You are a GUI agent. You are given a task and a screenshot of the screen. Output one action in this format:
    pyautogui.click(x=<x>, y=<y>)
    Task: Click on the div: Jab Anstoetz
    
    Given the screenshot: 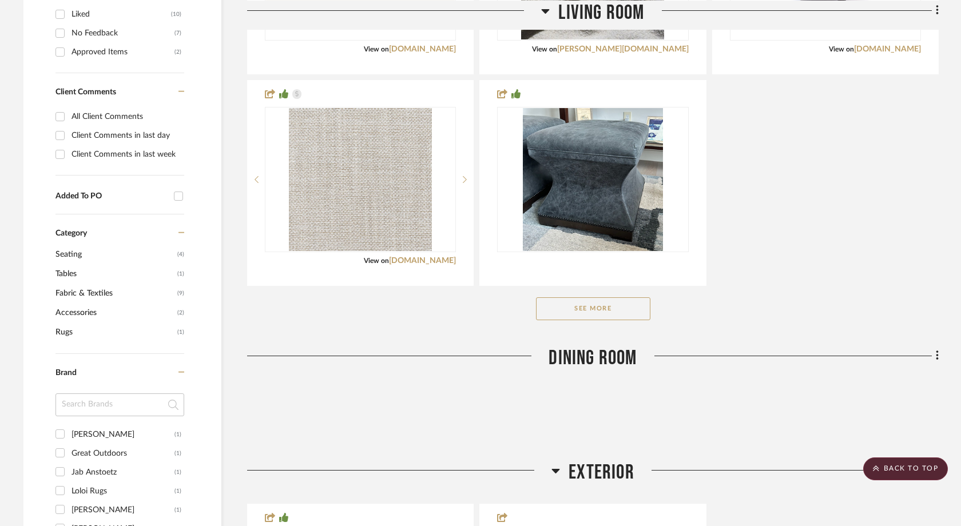 What is the action you would take?
    pyautogui.click(x=123, y=473)
    